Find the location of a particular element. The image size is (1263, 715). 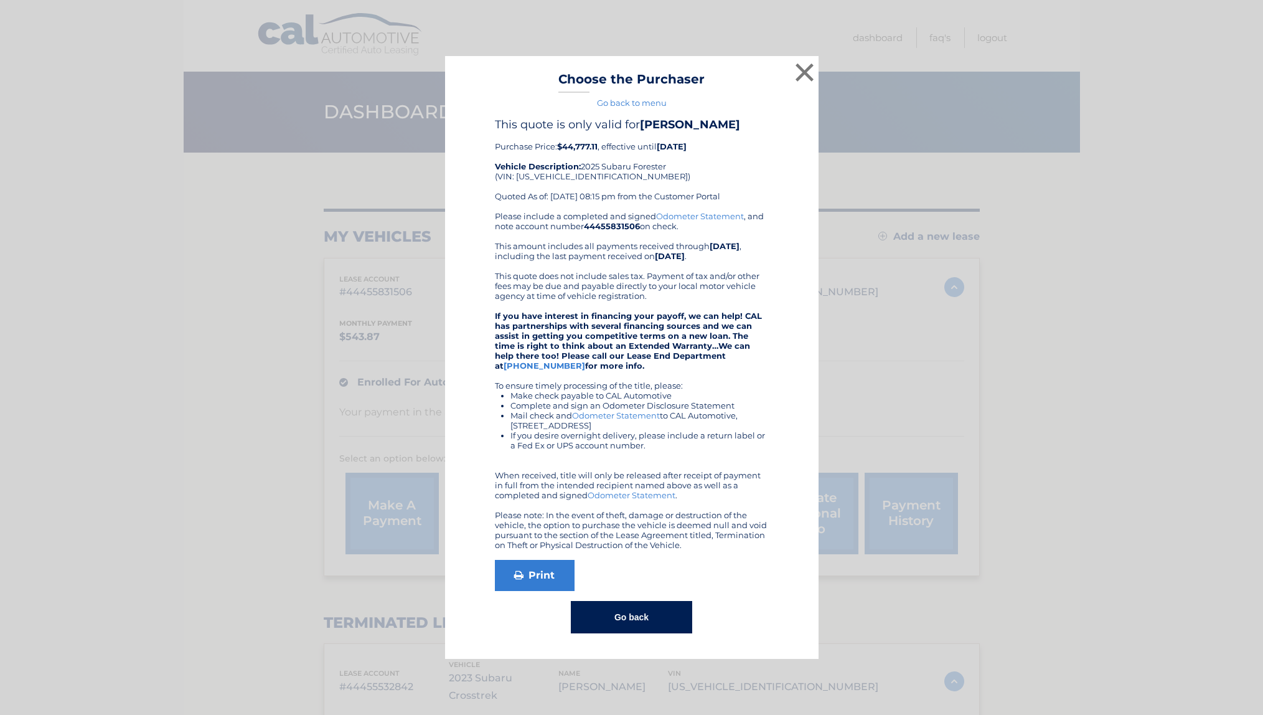

h3: Choose the Purchaser is located at coordinates (631, 82).